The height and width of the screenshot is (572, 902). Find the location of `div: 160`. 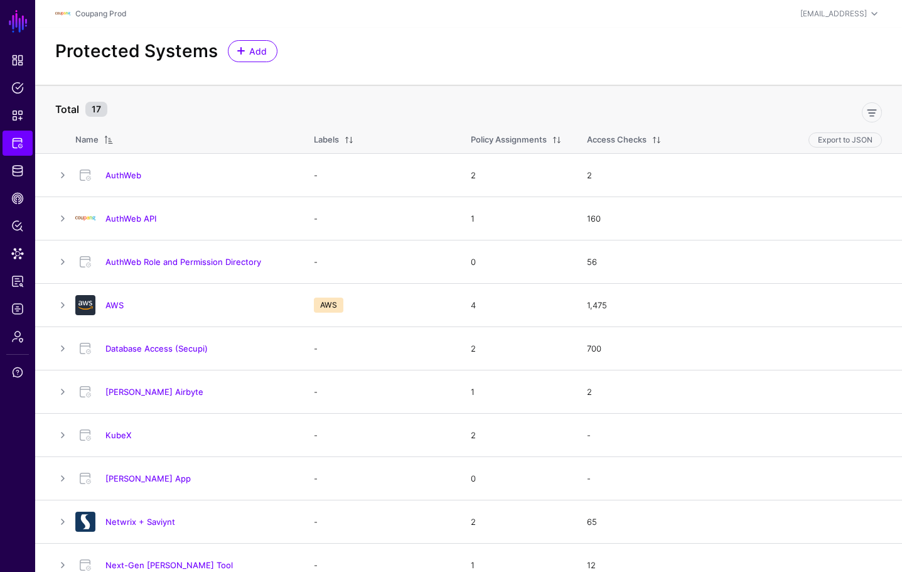

div: 160 is located at coordinates (734, 219).